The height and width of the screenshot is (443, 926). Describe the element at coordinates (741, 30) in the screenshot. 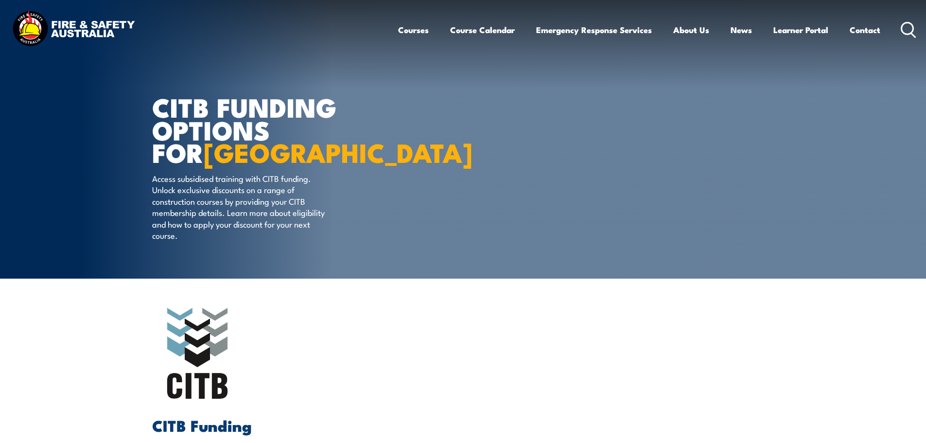

I see `a: News` at that location.